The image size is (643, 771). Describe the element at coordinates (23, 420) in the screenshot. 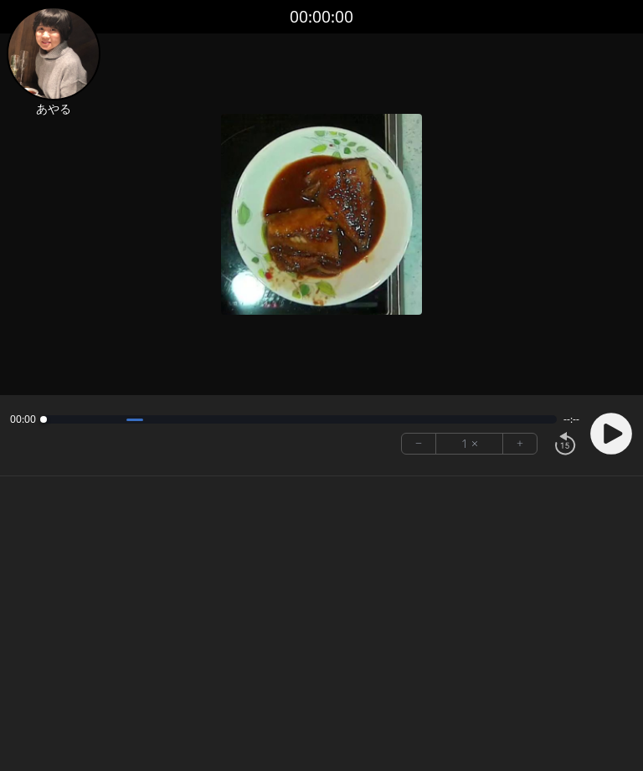

I see `span: 00:00` at that location.